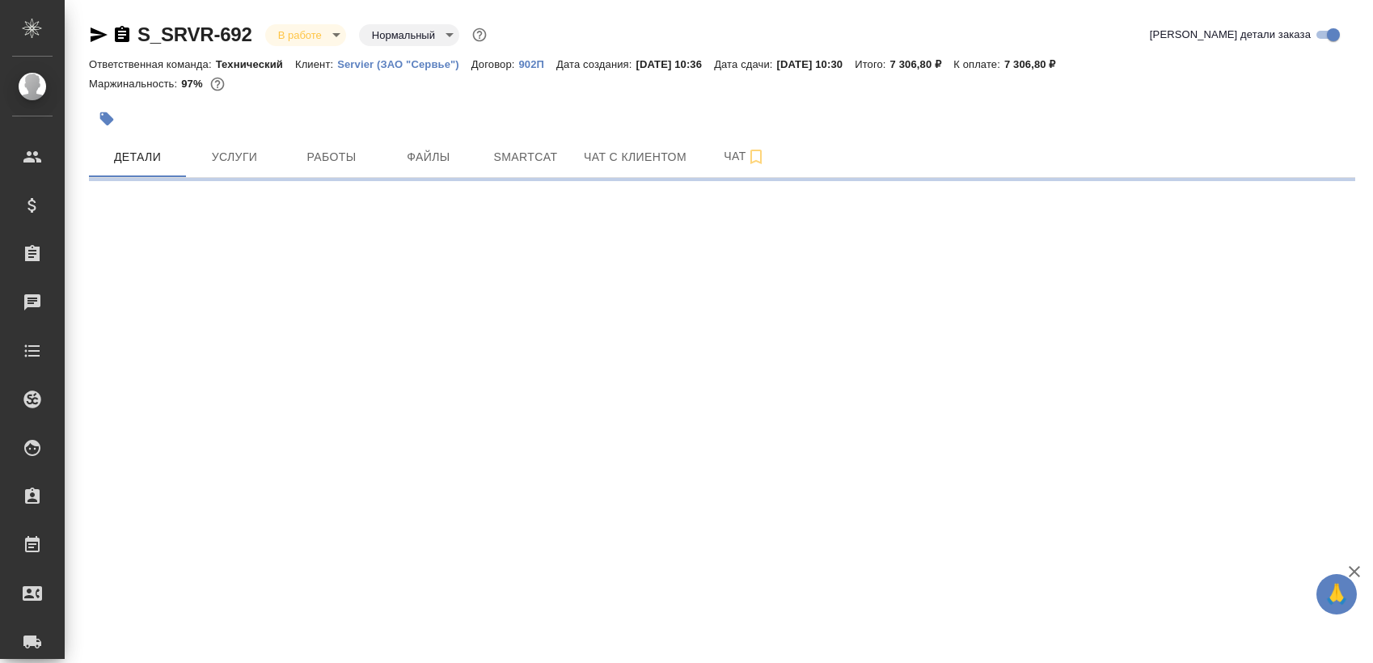 The image size is (1373, 663). I want to click on button: 211.40 RUB;, so click(218, 84).